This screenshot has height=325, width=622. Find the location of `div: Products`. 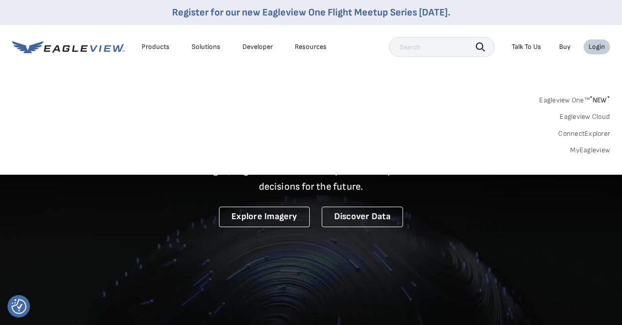

div: Products is located at coordinates (156, 47).